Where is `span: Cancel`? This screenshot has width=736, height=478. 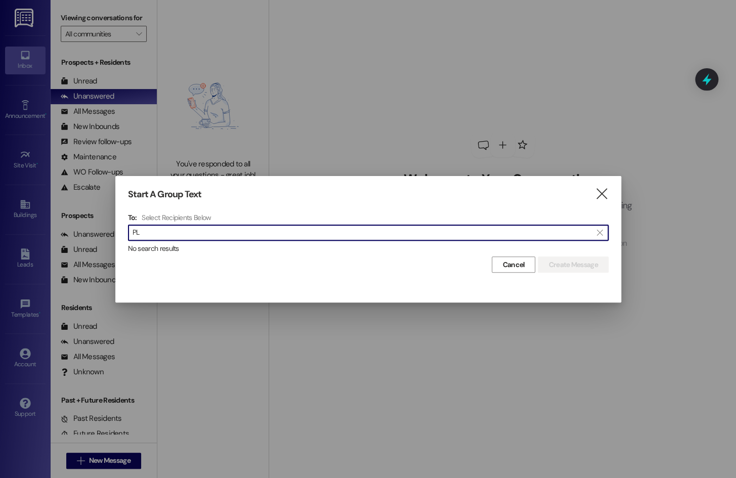 span: Cancel is located at coordinates (513, 265).